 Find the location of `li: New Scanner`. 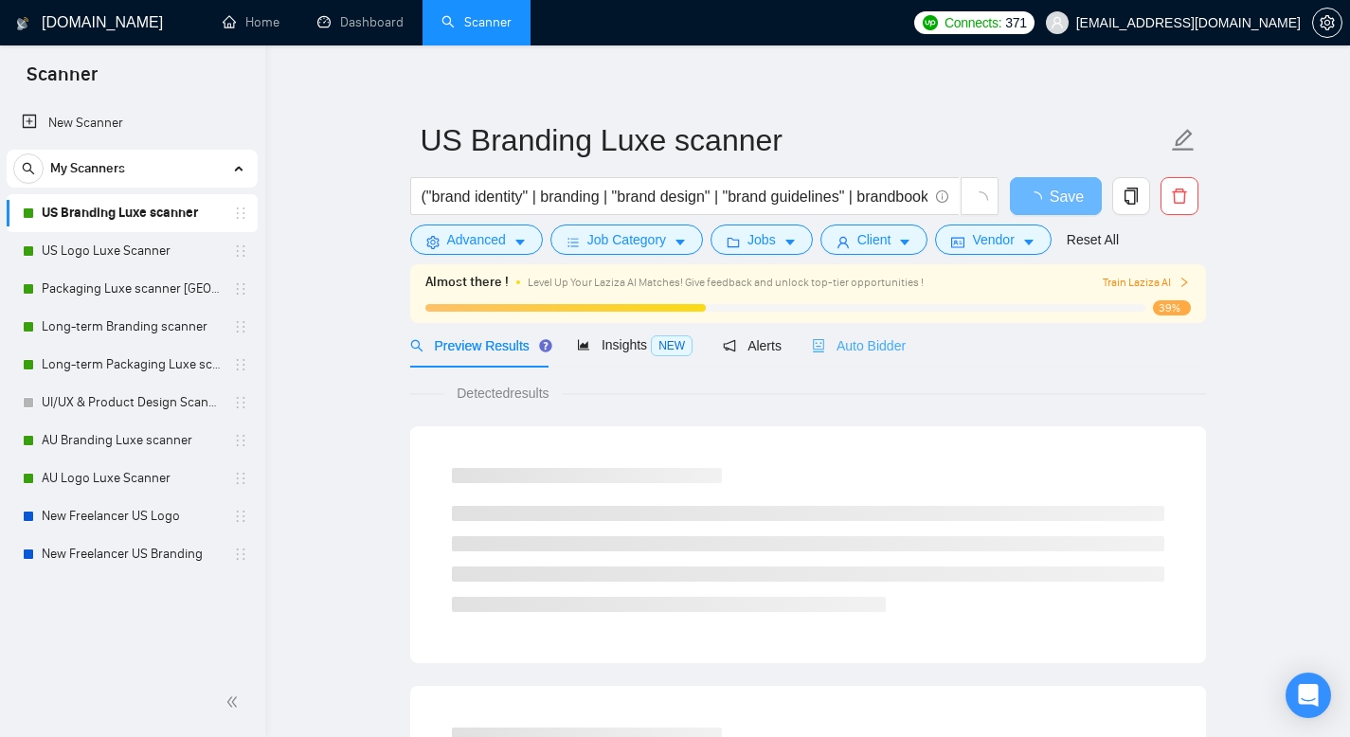

li: New Scanner is located at coordinates (132, 123).